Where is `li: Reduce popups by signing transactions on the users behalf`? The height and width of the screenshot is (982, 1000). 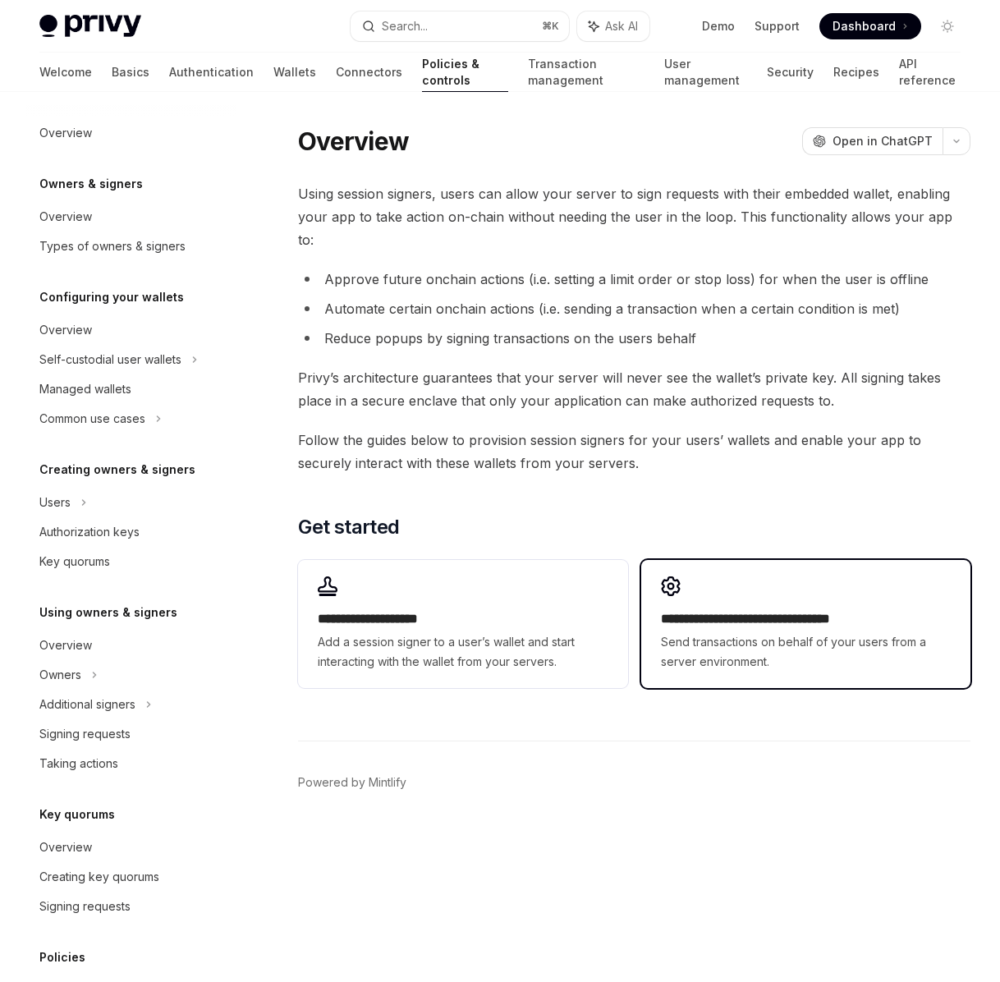 li: Reduce popups by signing transactions on the users behalf is located at coordinates (634, 338).